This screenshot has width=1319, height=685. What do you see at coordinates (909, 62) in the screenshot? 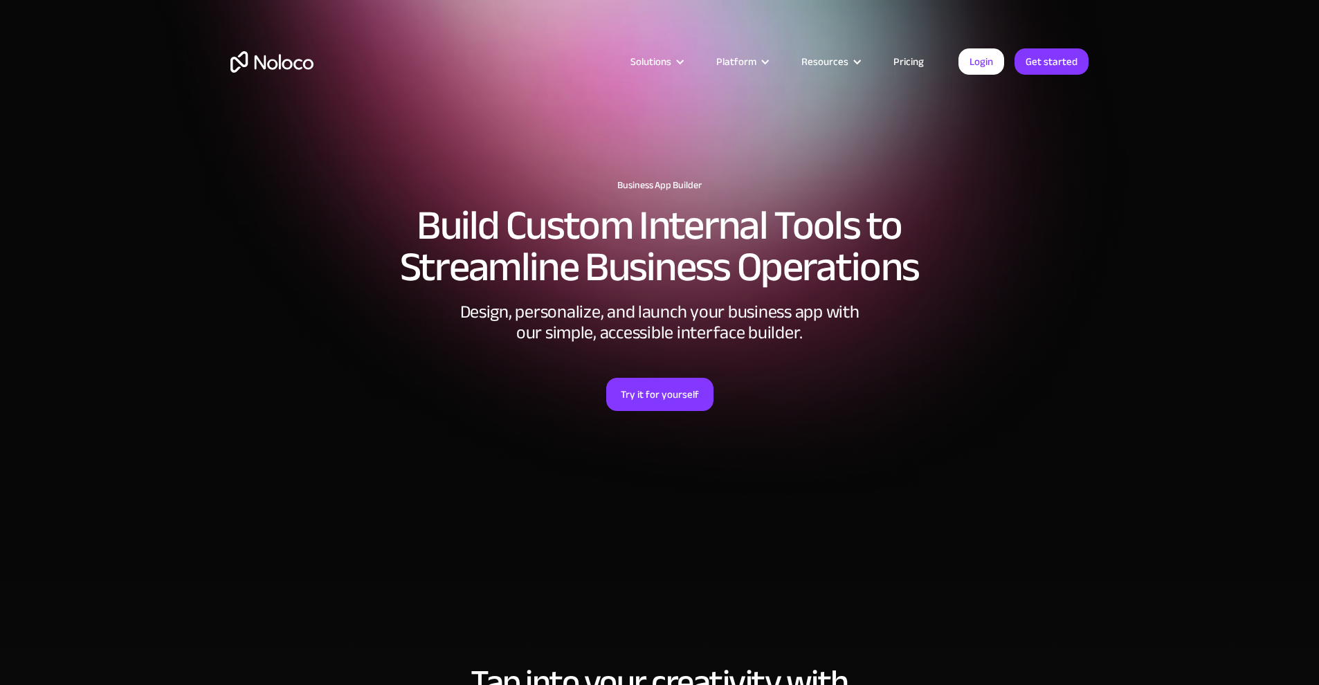
I see `a: Pricing` at bounding box center [909, 62].